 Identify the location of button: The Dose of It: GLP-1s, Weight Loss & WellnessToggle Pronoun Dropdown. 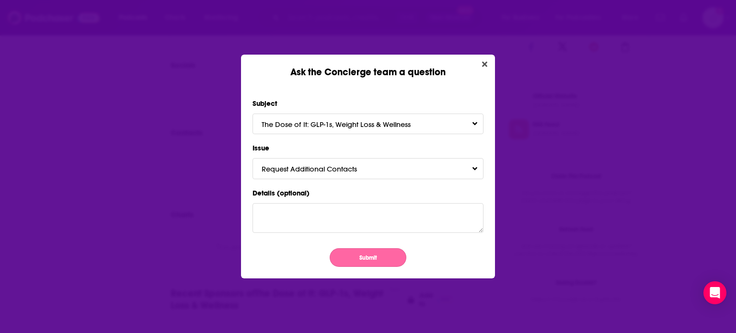
(368, 124).